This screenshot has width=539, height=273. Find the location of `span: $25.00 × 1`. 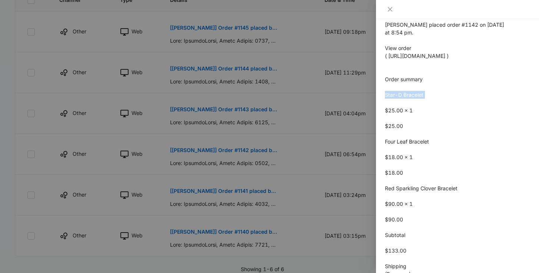

span: $25.00 × 1 is located at coordinates (399, 110).